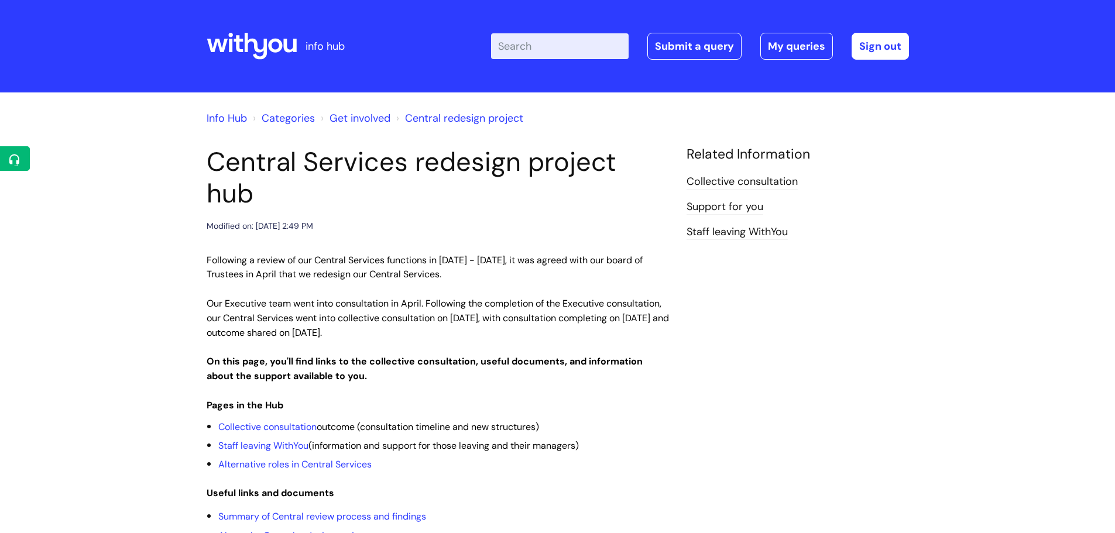 The width and height of the screenshot is (1115, 533). I want to click on h1: Central Services redesign project hub, so click(438, 178).